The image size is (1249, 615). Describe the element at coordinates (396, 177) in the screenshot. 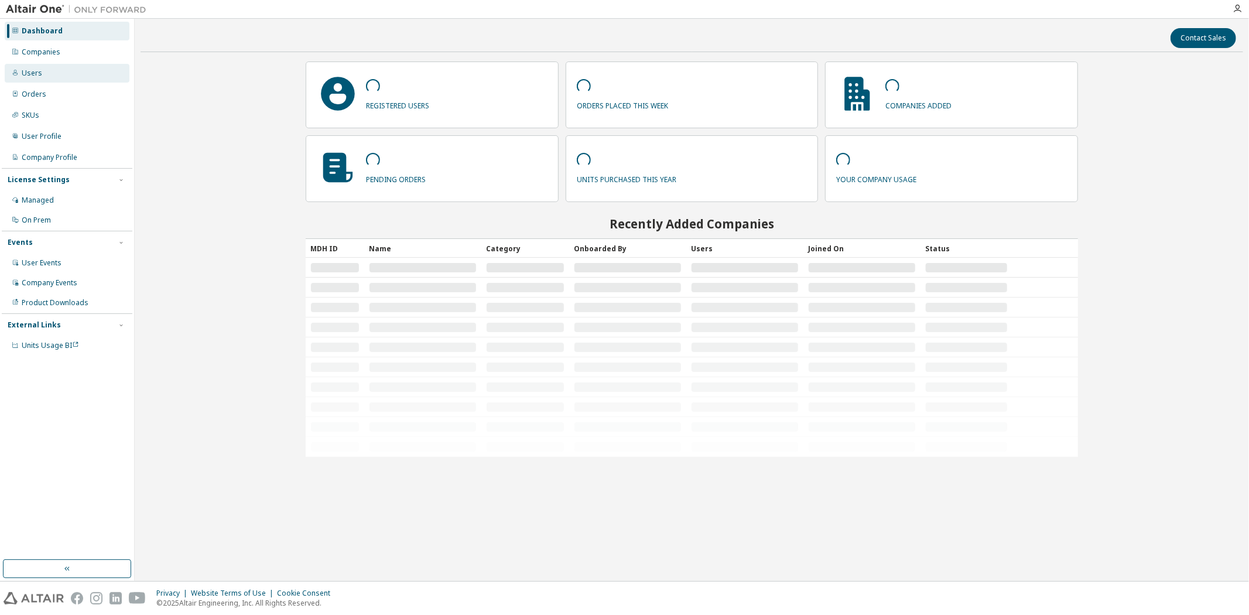

I see `p: pending orders` at that location.